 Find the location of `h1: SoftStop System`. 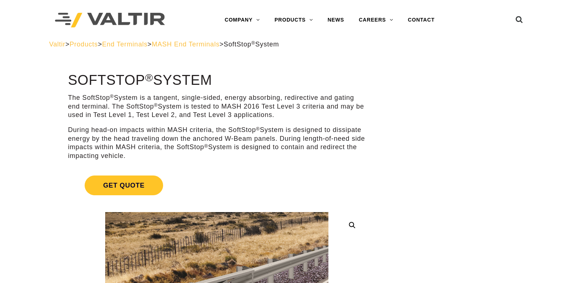

h1: SoftStop System is located at coordinates (216, 81).